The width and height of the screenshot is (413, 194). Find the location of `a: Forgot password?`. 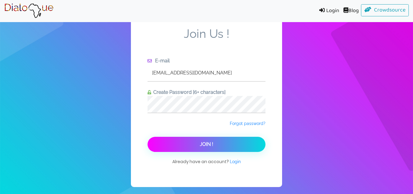

a: Forgot password? is located at coordinates (248, 123).